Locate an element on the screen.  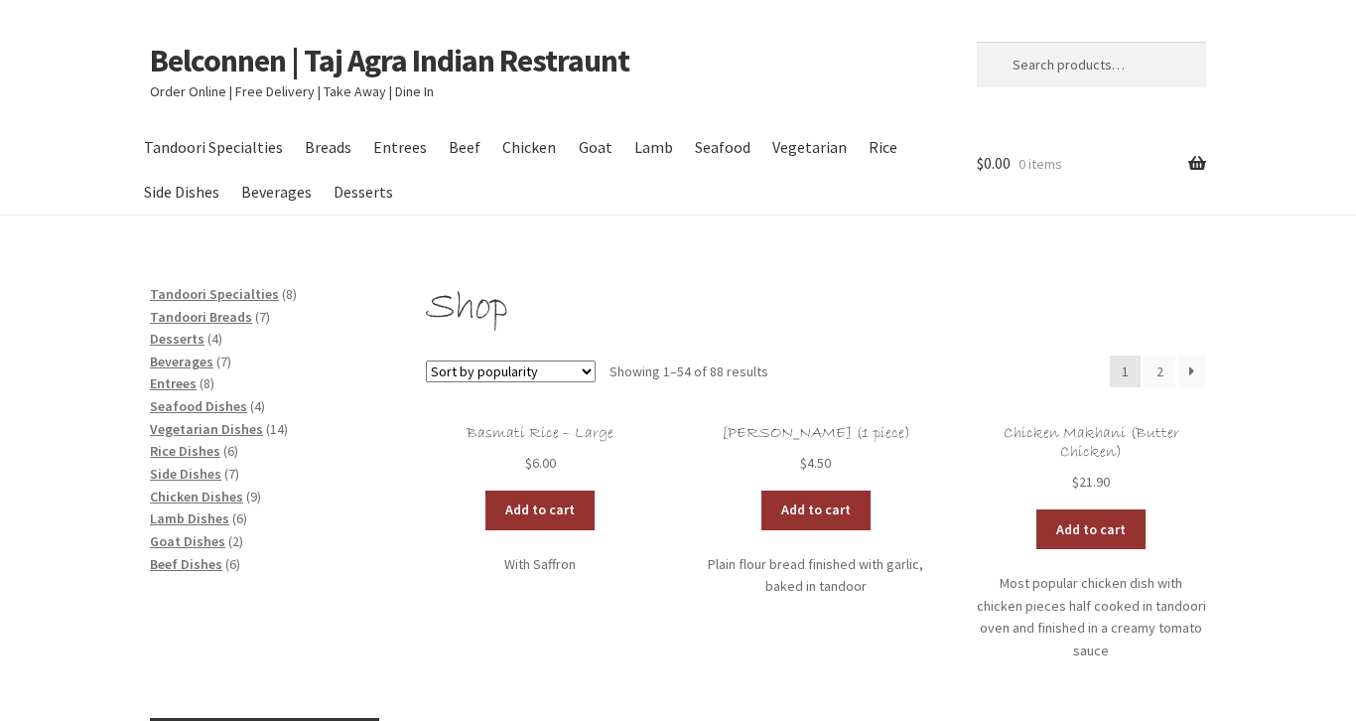
span: Goat Dishes is located at coordinates (188, 541).